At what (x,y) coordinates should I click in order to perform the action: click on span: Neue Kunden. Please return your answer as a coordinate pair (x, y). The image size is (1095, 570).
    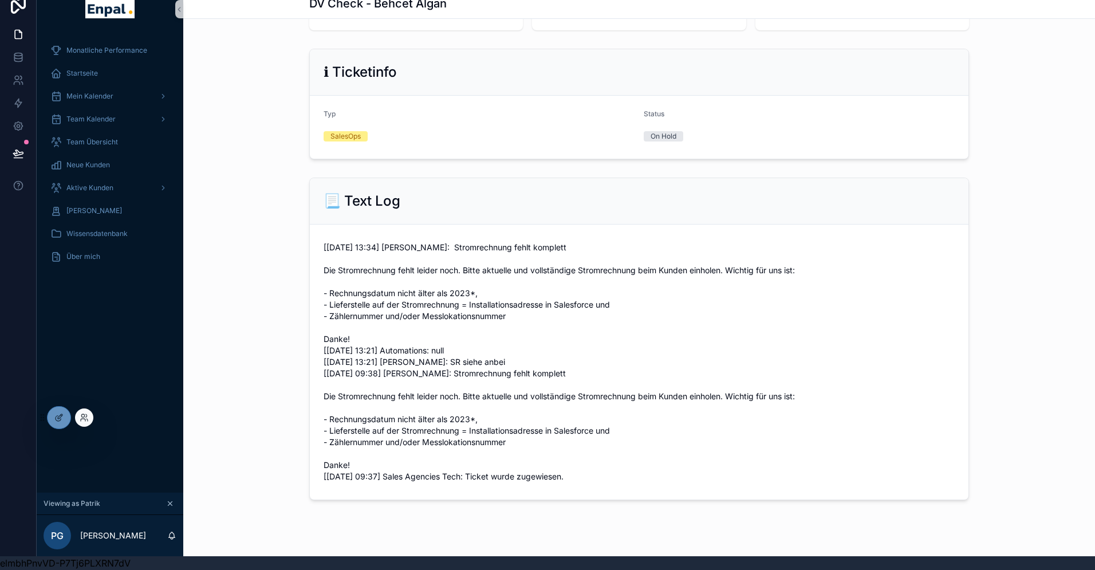
    Looking at the image, I should click on (88, 165).